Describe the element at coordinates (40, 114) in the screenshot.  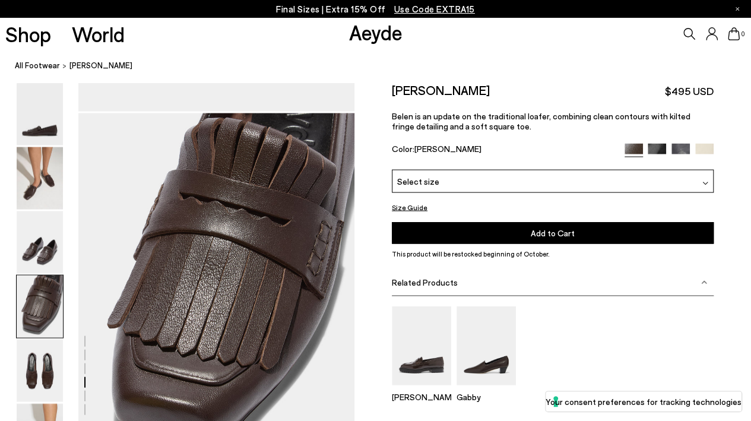
I see `img: Belen Tassel Loafers - Image 1` at that location.